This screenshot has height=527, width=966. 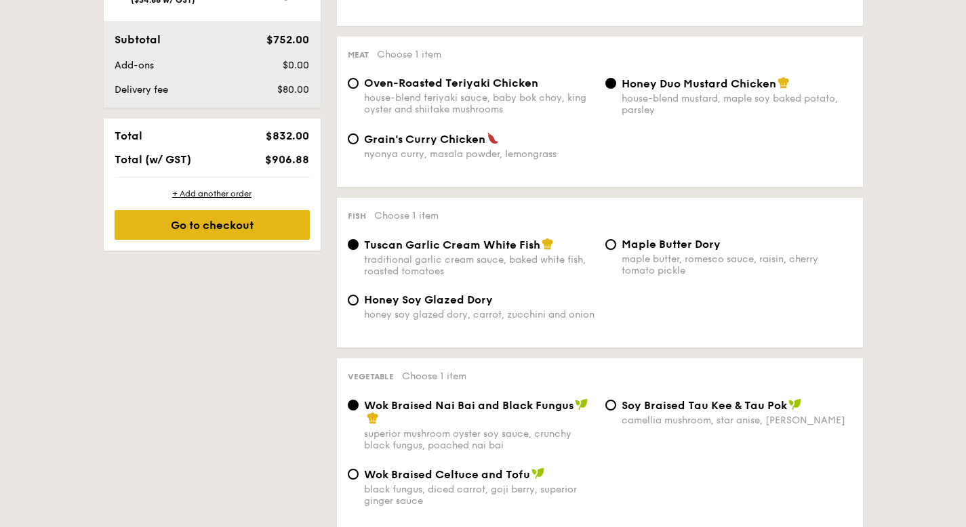 What do you see at coordinates (737, 265) in the screenshot?
I see `div: maple butter, romesco sauce, raisin, cherry tomato pickle` at bounding box center [737, 265].